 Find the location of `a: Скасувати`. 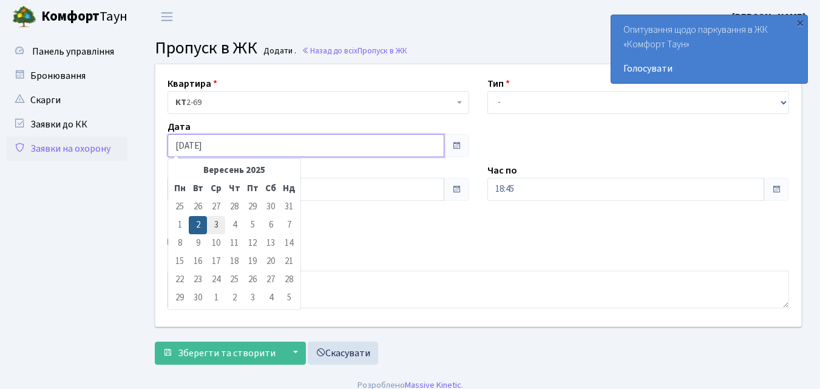

a: Скасувати is located at coordinates (343, 353).